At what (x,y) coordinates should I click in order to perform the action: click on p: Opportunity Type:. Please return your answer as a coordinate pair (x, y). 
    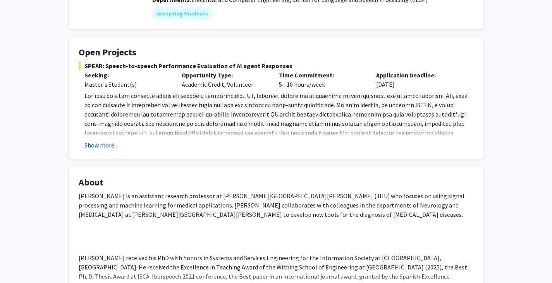
    Looking at the image, I should click on (224, 75).